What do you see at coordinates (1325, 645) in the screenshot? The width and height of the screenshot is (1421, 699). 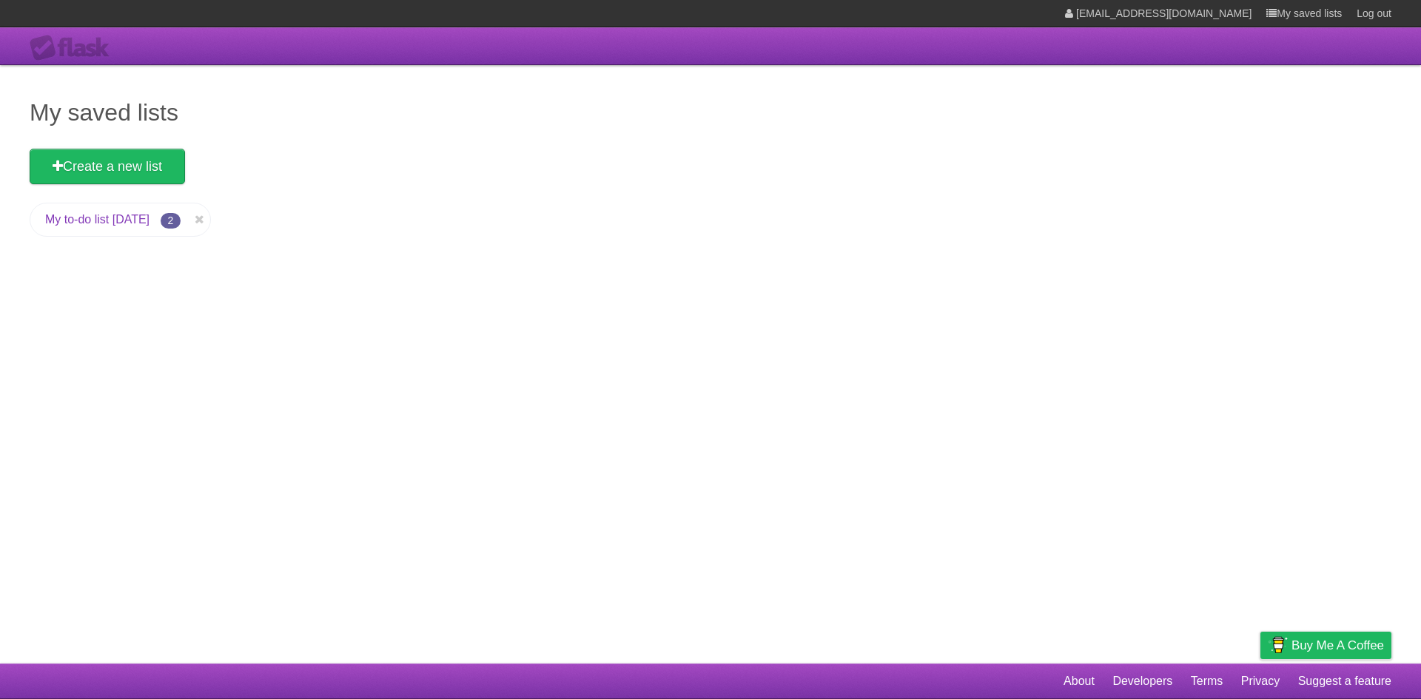 I see `a: Buy me a coffee` at bounding box center [1325, 645].